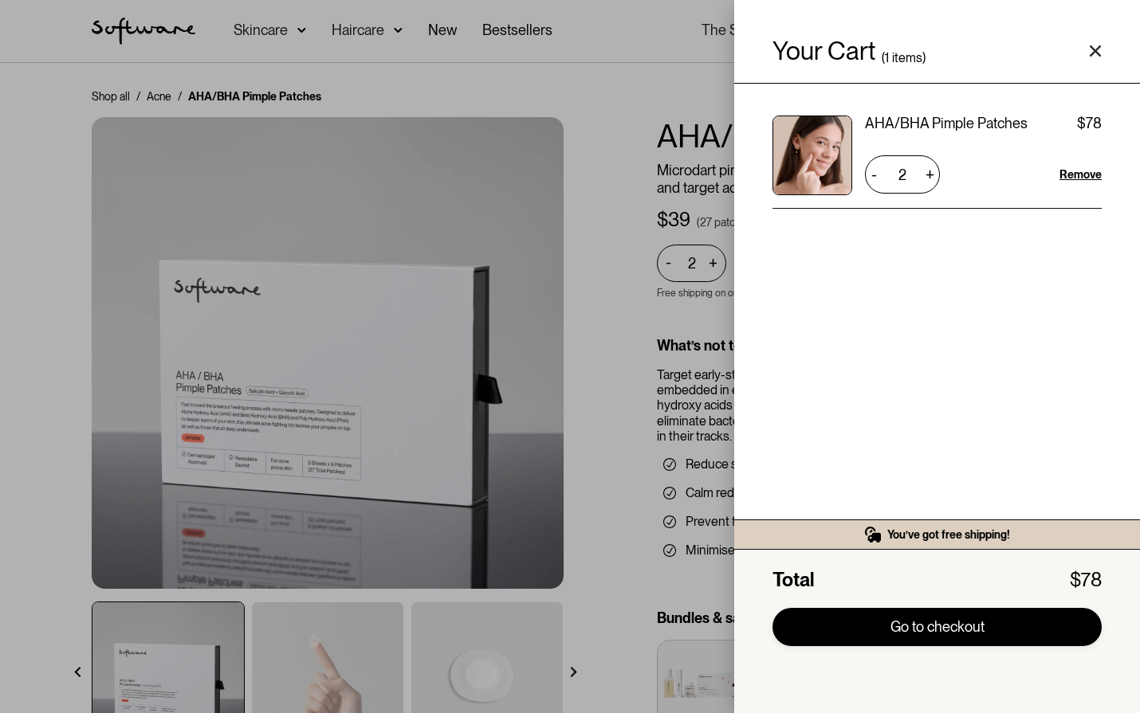 This screenshot has width=1140, height=713. What do you see at coordinates (793, 580) in the screenshot?
I see `div: Total` at bounding box center [793, 580].